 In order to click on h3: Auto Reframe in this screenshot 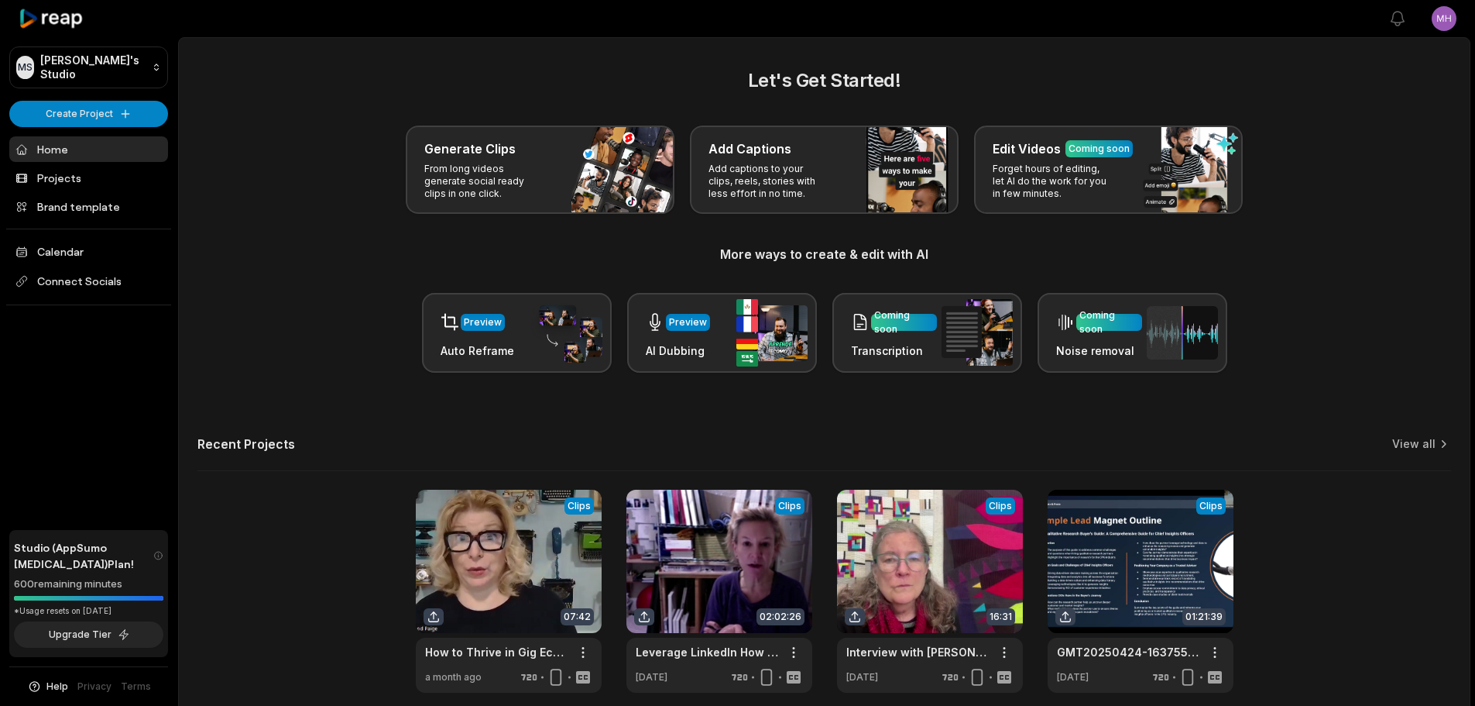, I will do `click(477, 350)`.